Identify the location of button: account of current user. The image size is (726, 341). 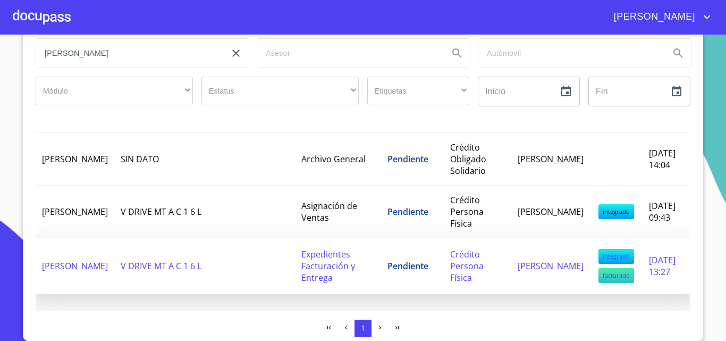
(659, 17).